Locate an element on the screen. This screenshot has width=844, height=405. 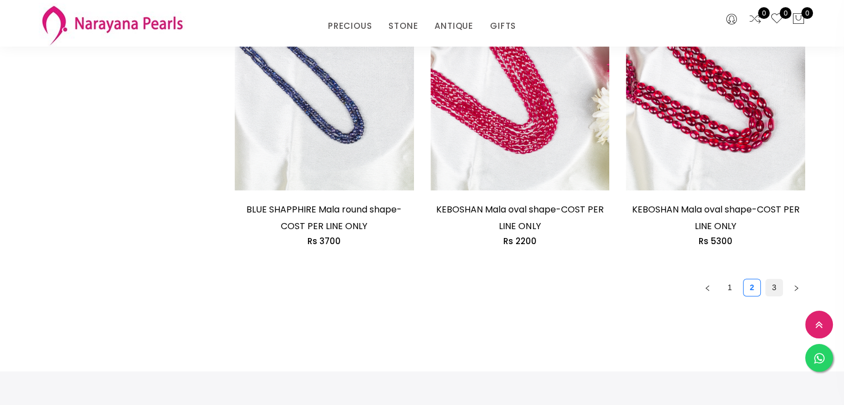
button: right is located at coordinates (797, 288).